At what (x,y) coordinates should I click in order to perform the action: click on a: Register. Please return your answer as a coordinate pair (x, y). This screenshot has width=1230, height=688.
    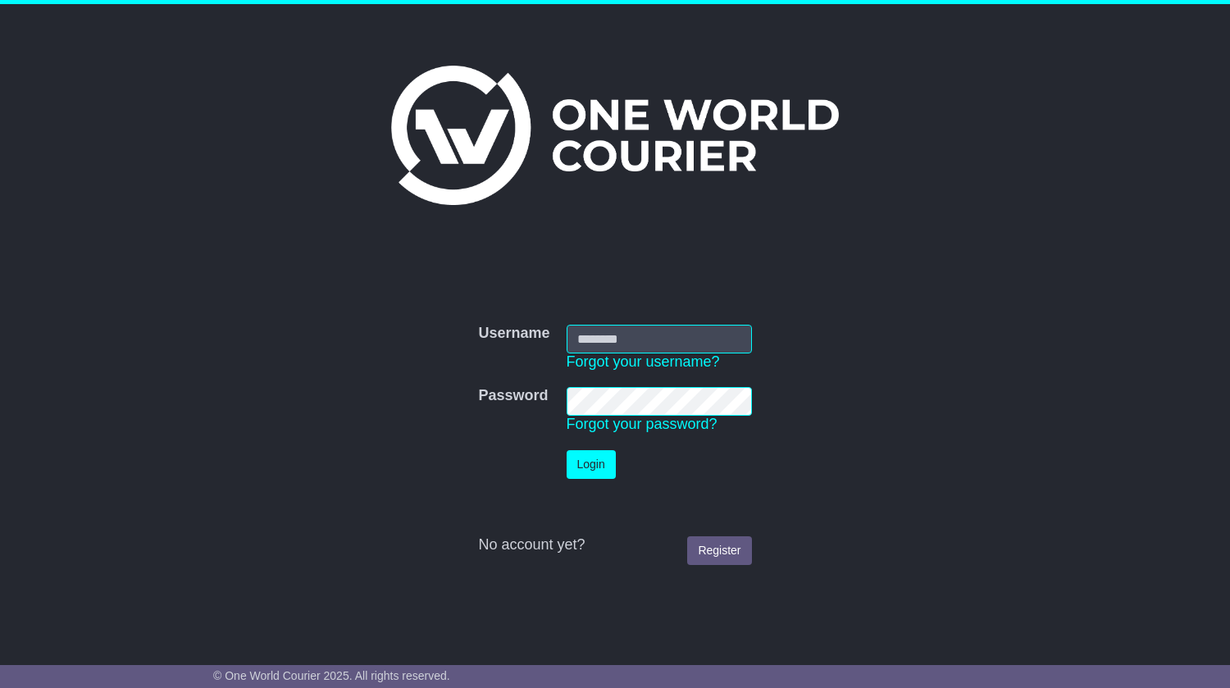
    Looking at the image, I should click on (719, 550).